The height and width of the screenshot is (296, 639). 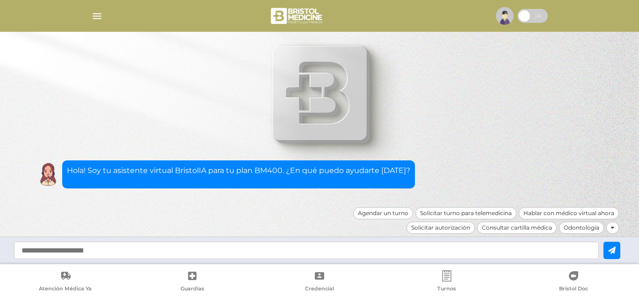 I want to click on div: Solicitar turno para telemedicina, so click(x=466, y=213).